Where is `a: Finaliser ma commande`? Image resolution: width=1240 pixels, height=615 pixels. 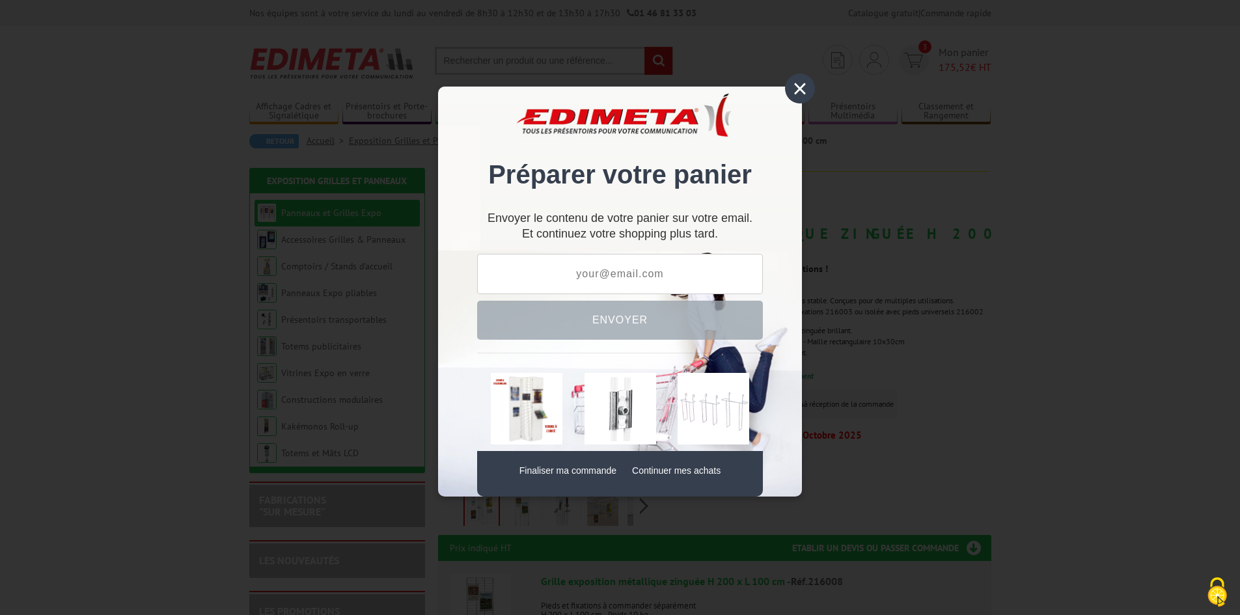
a: Finaliser ma commande is located at coordinates (568, 471).